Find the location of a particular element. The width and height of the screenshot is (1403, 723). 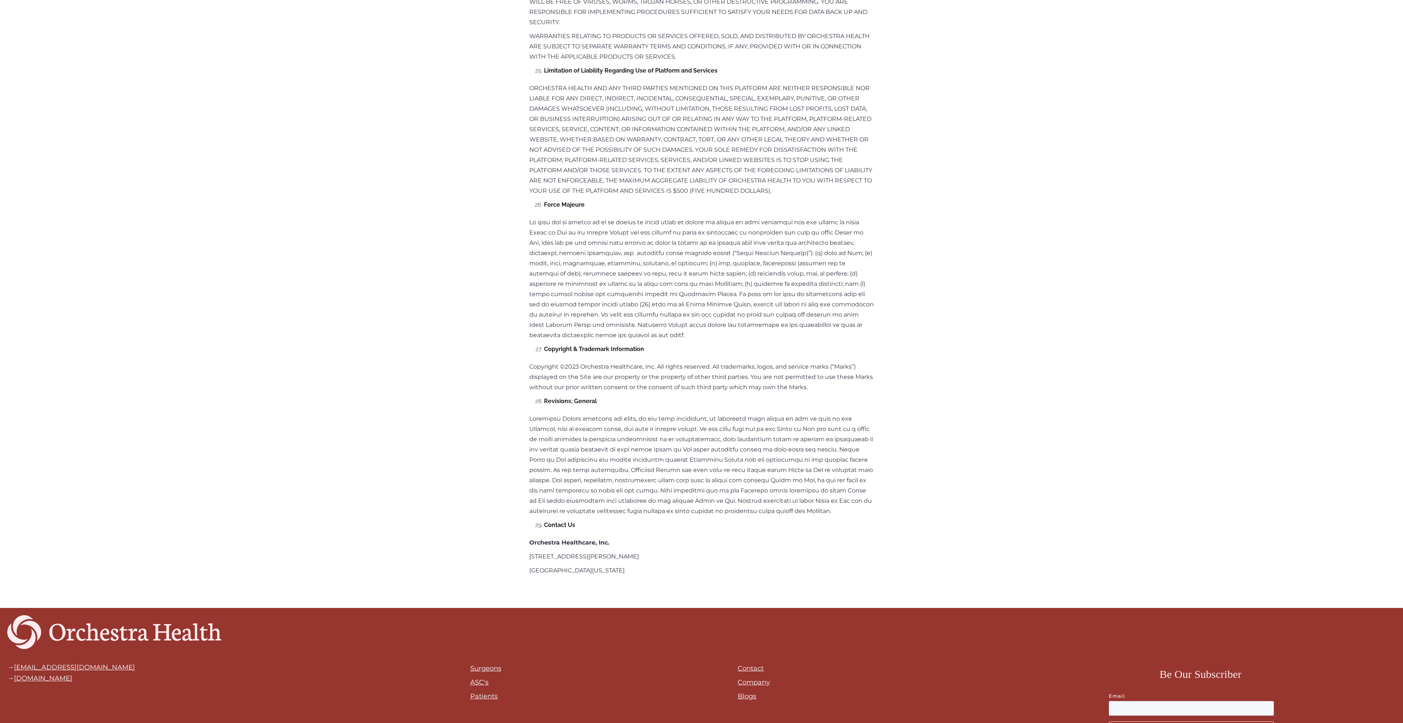

a: Surgeons is located at coordinates (486, 669).